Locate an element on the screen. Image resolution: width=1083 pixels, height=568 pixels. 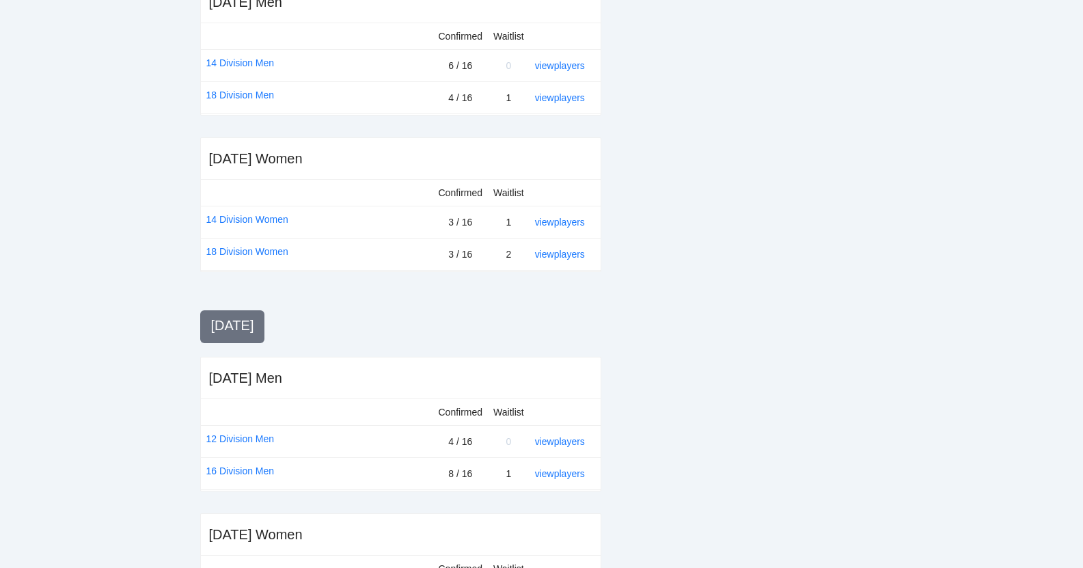
td: 6 / 16 is located at coordinates (461, 66).